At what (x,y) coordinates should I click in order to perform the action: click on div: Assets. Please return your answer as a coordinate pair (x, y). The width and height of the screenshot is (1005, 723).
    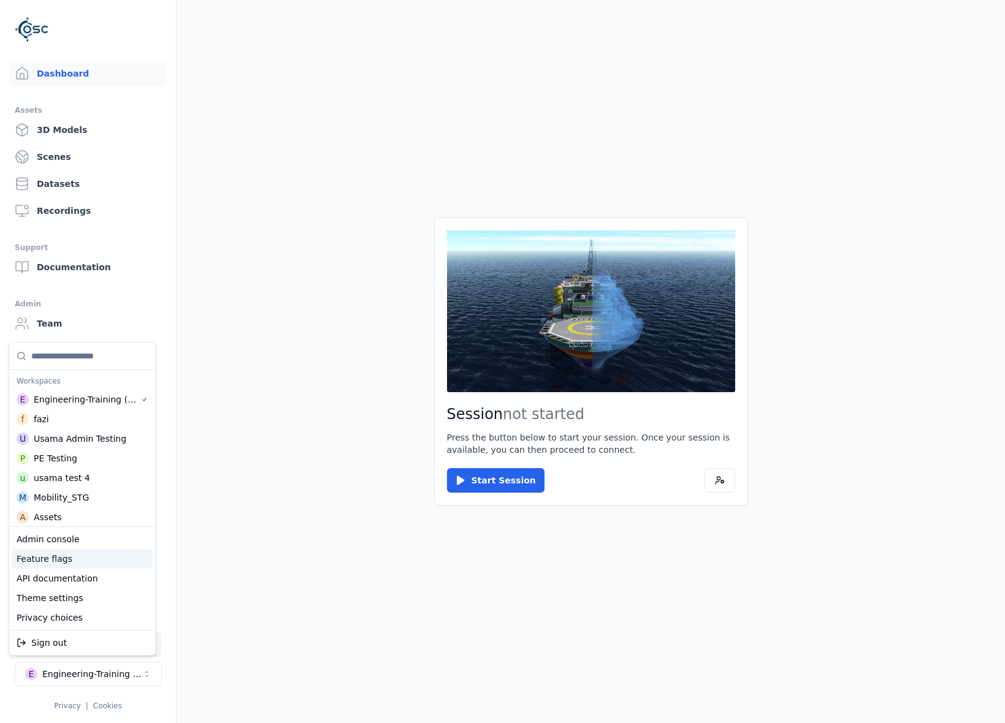
    Looking at the image, I should click on (48, 517).